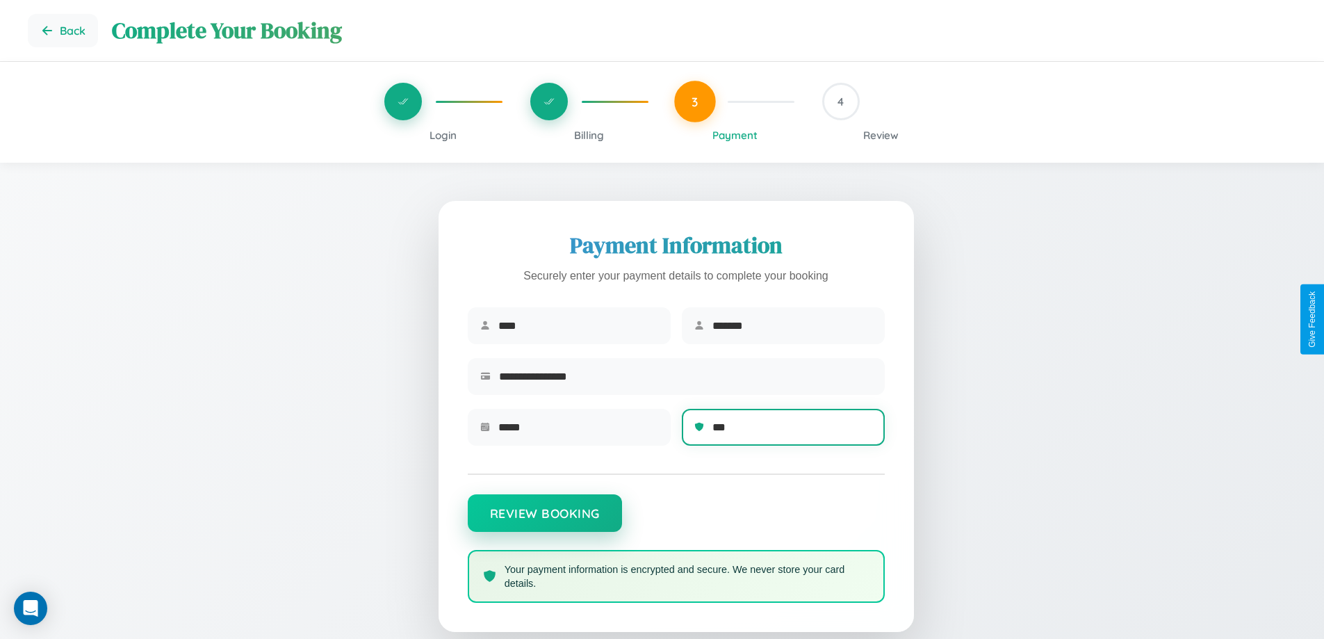 The height and width of the screenshot is (639, 1324). What do you see at coordinates (31, 608) in the screenshot?
I see `div: Open Intercom Messenger` at bounding box center [31, 608].